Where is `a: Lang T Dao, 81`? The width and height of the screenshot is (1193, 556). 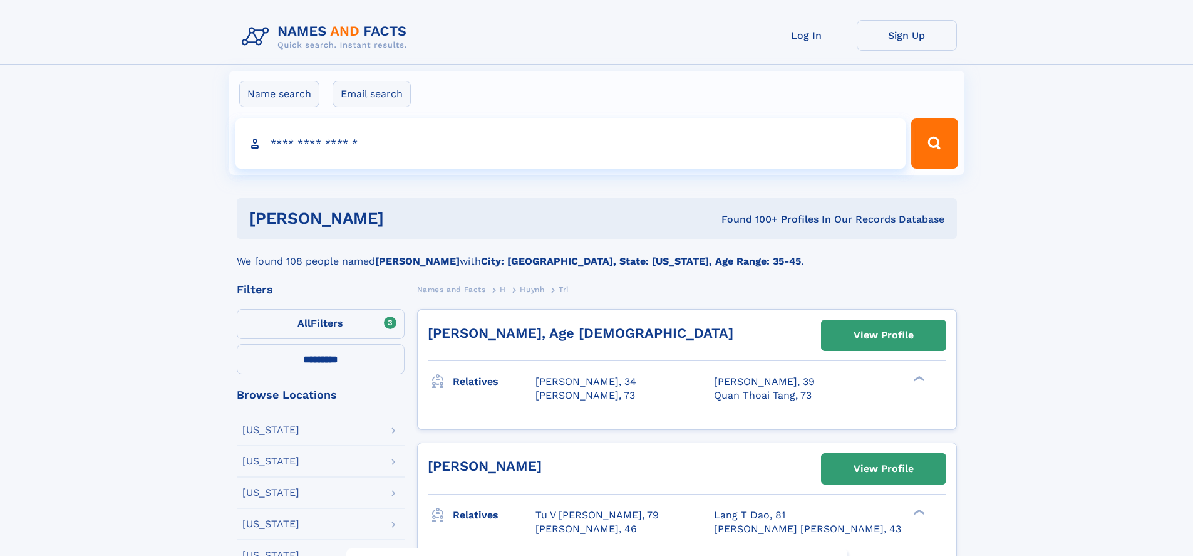 a: Lang T Dao, 81 is located at coordinates (750, 515).